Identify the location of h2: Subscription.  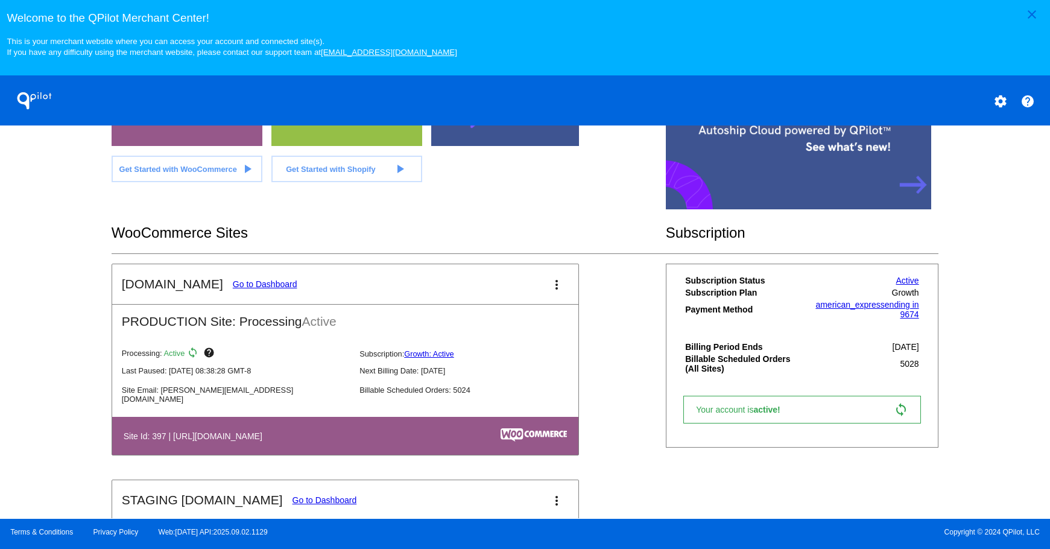
(802, 233).